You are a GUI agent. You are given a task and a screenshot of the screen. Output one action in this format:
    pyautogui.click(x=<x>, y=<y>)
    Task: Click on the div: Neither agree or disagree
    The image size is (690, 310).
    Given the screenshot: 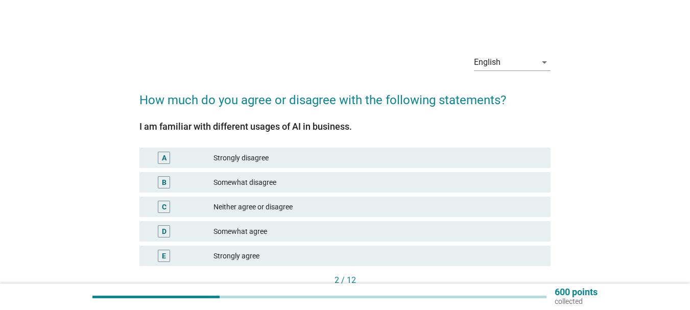 What is the action you would take?
    pyautogui.click(x=378, y=207)
    